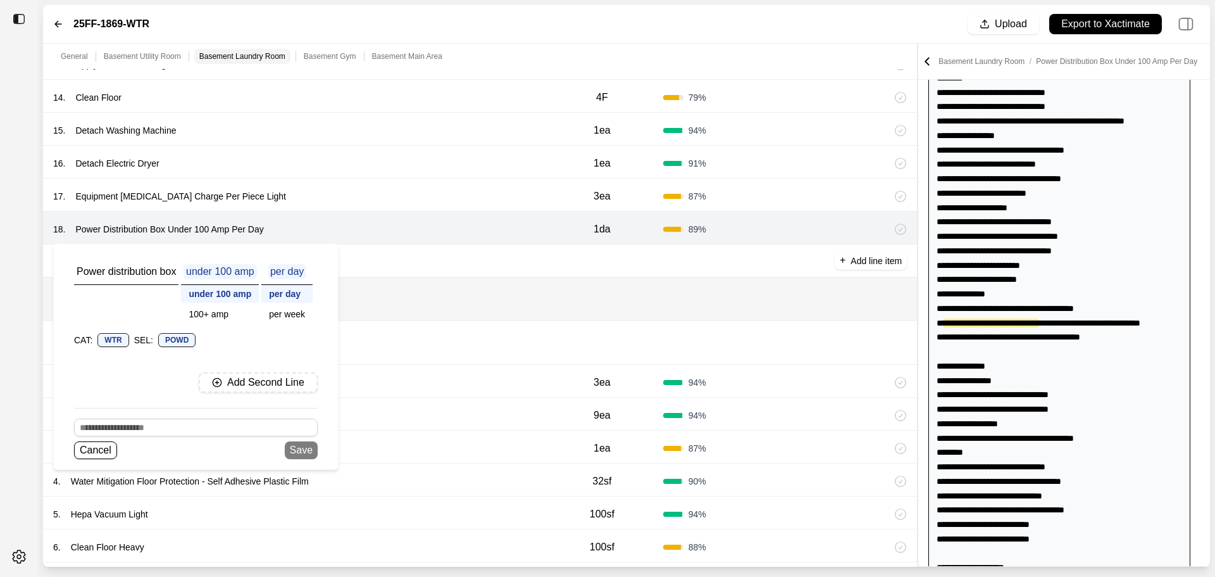 This screenshot has width=1215, height=577. I want to click on span: Power Distribution Box Under 100 Amp Per Day, so click(1117, 61).